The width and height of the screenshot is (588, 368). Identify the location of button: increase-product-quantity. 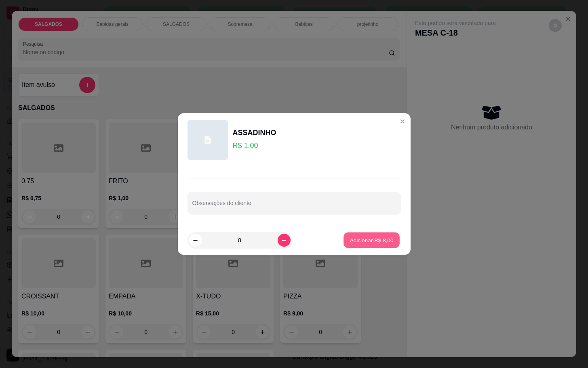
(284, 240).